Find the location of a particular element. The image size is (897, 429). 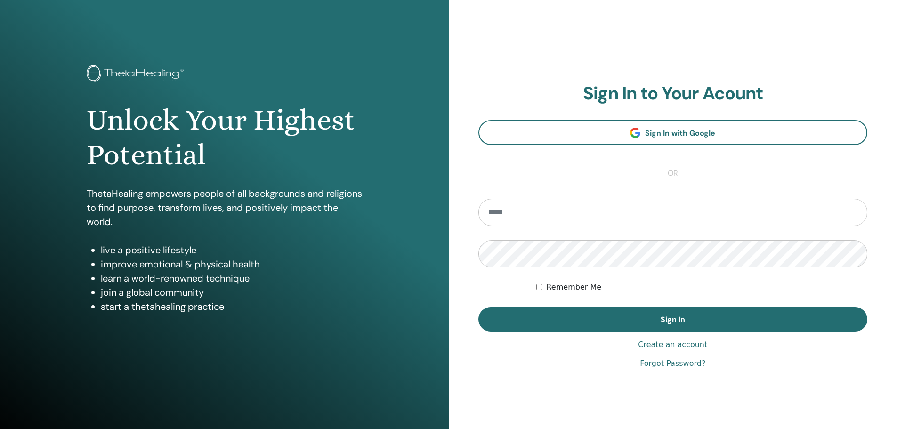

a: Forgot Password? is located at coordinates (672, 363).